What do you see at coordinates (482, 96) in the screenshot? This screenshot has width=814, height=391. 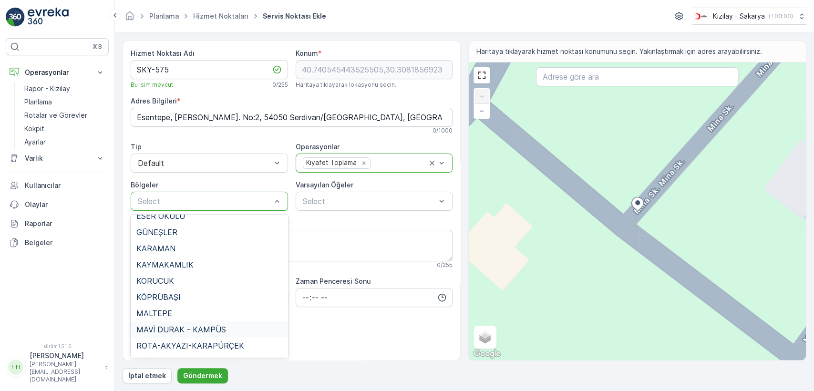 I see `a: Yakınlaştır` at bounding box center [482, 96].